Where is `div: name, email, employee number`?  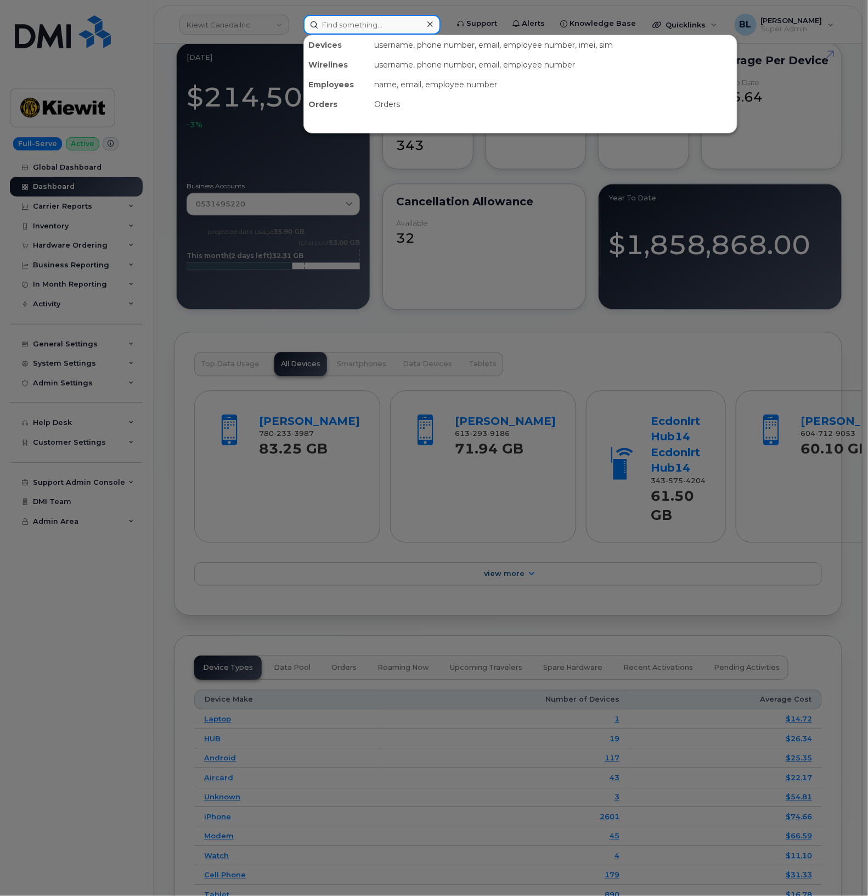 div: name, email, employee number is located at coordinates (553, 85).